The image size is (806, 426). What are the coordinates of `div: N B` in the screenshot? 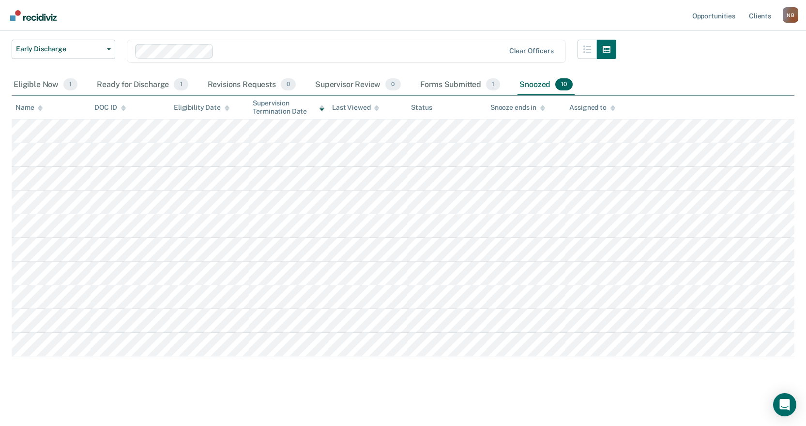 It's located at (790, 15).